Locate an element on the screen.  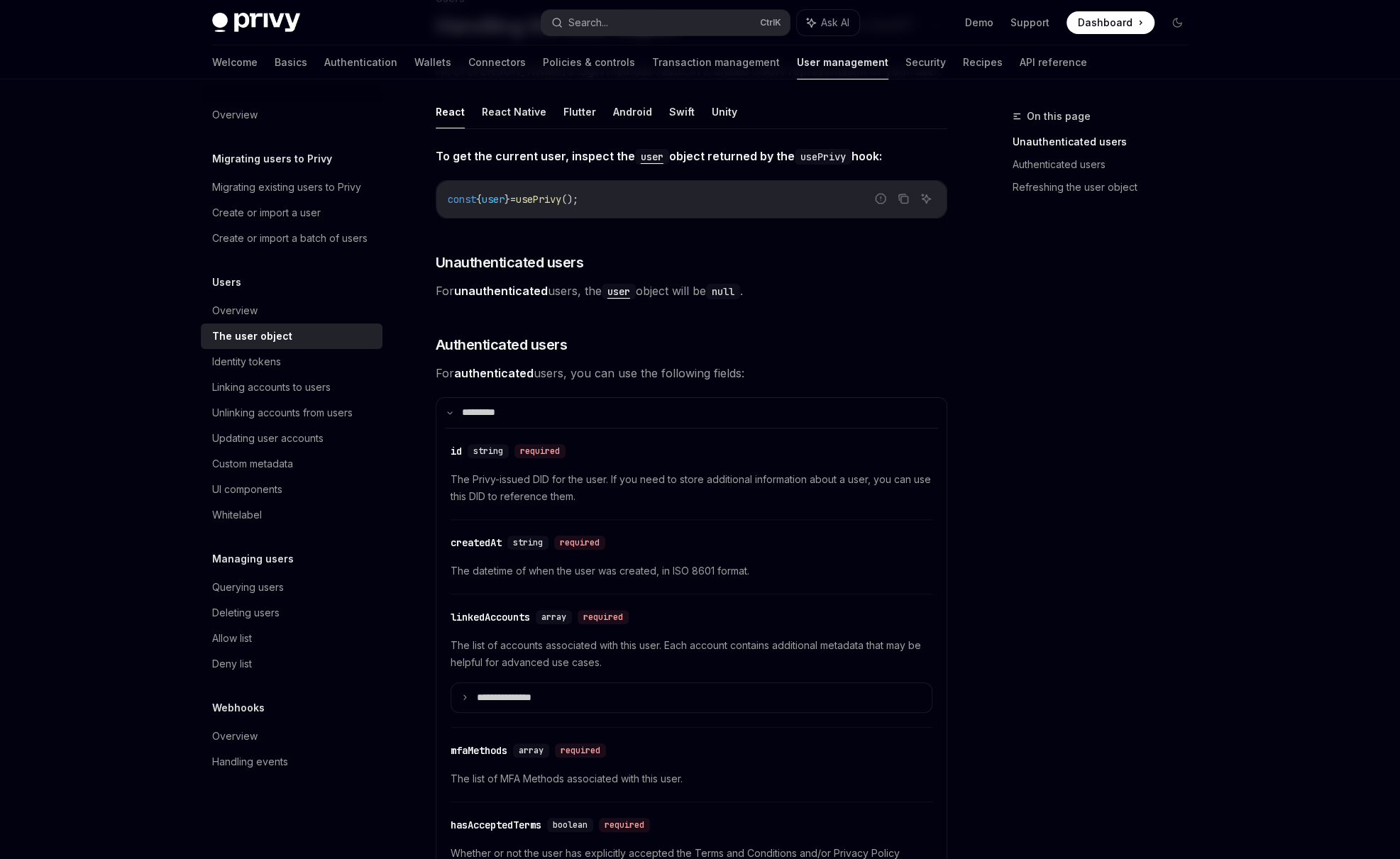
span: For users, the object will be . is located at coordinates (691, 290).